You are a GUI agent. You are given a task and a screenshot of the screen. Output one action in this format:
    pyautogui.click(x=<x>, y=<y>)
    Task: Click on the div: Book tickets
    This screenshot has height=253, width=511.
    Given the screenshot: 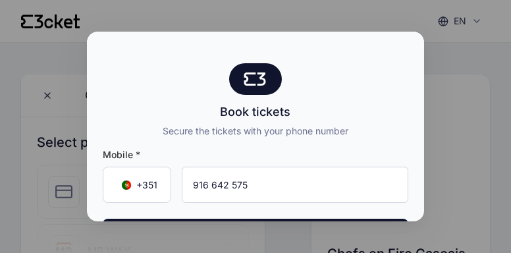 What is the action you would take?
    pyautogui.click(x=255, y=112)
    